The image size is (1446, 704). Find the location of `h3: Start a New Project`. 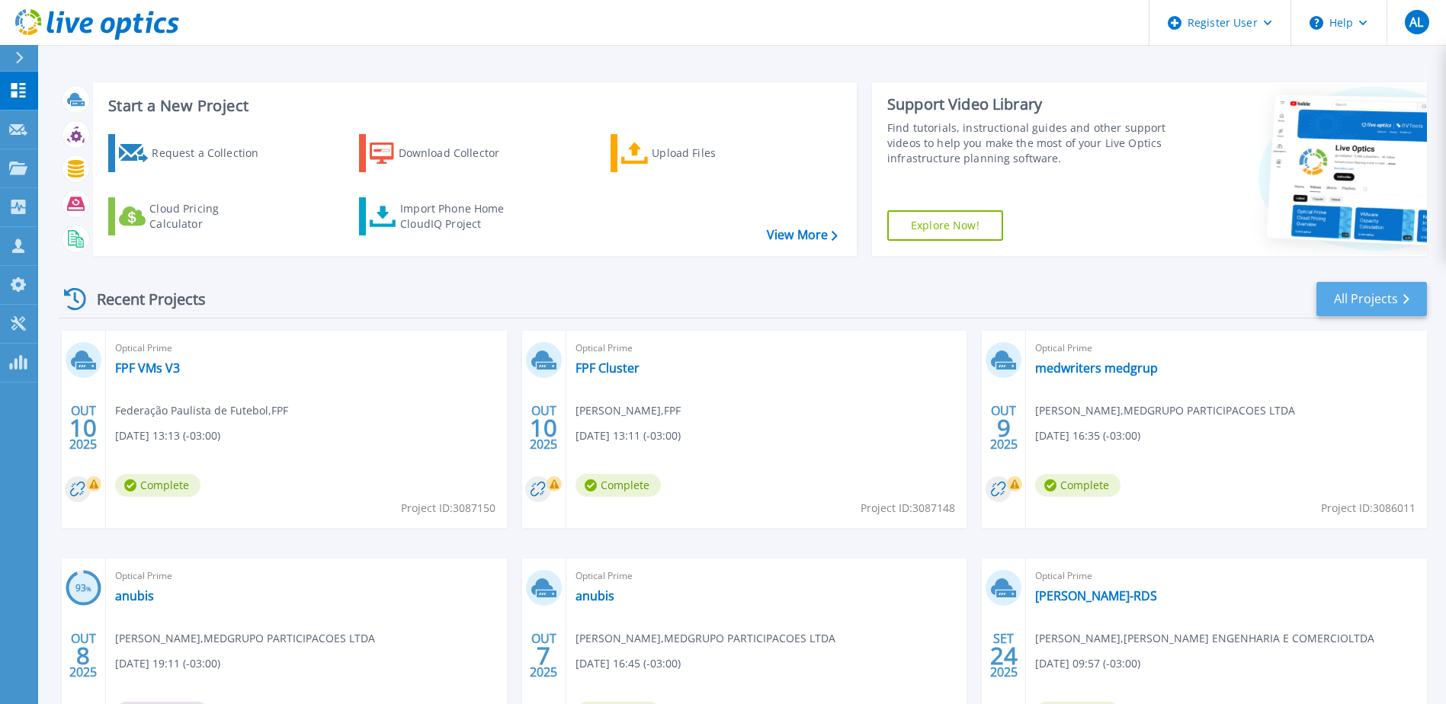

h3: Start a New Project is located at coordinates (473, 106).